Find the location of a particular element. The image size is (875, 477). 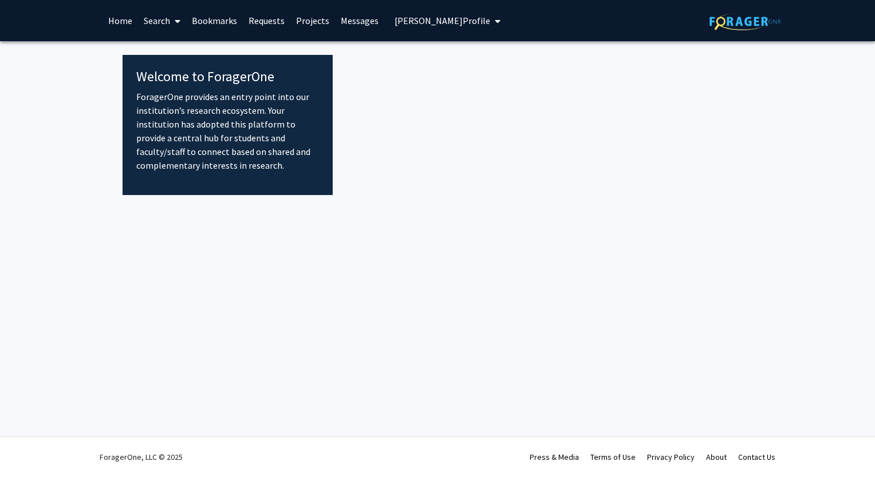

a: Bookmarks is located at coordinates (214, 21).